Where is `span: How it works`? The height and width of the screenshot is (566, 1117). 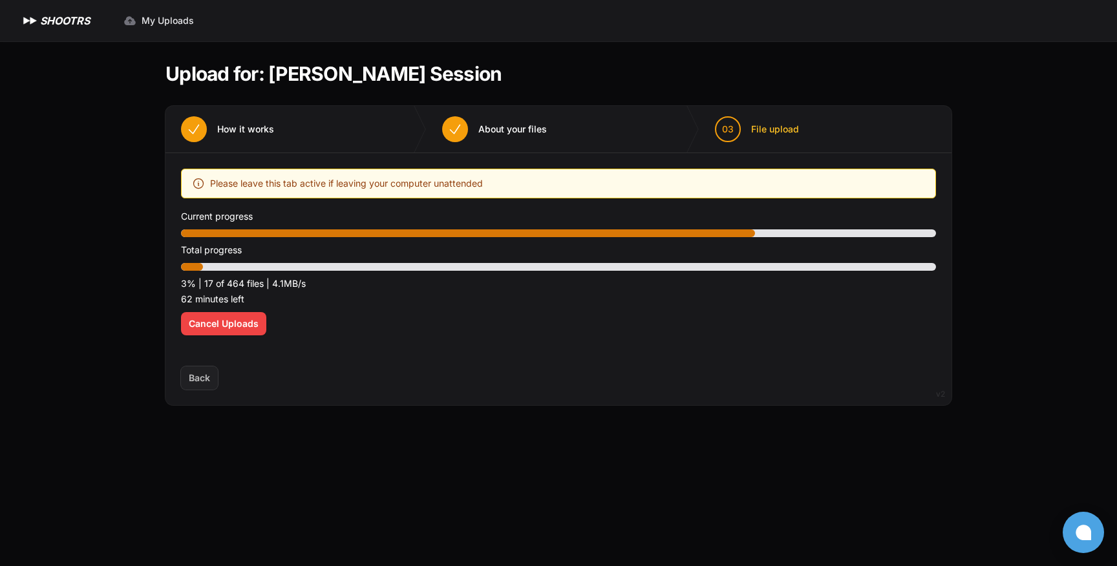 span: How it works is located at coordinates (246, 129).